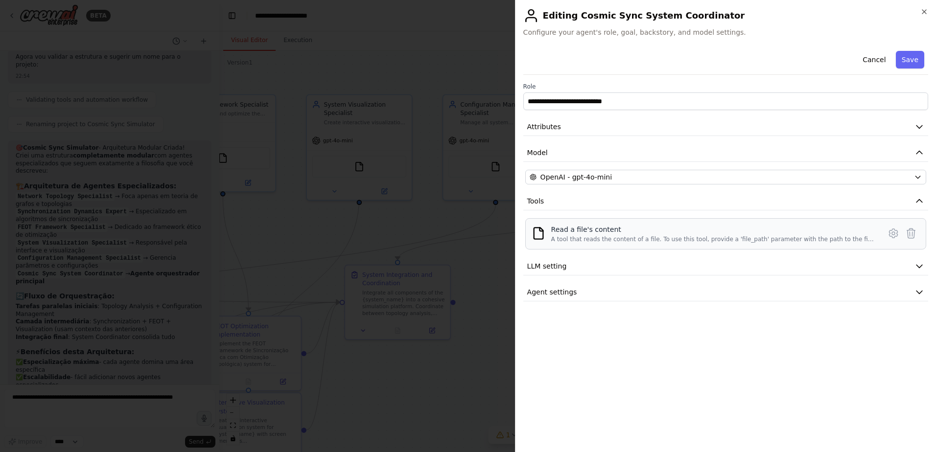 The width and height of the screenshot is (936, 452). I want to click on button: OpenAI - gpt-4o-mini, so click(726, 177).